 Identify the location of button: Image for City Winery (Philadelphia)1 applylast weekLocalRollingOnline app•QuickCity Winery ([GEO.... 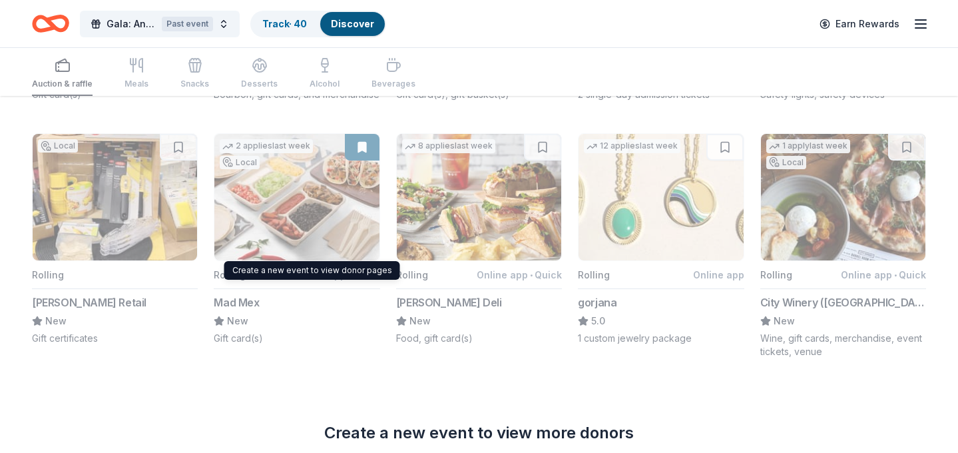
(843, 246).